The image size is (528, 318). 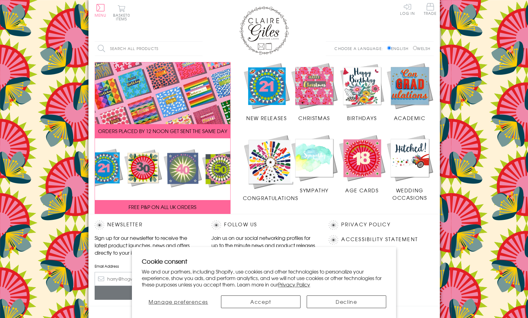 What do you see at coordinates (123, 17) in the screenshot?
I see `span: 0 items` at bounding box center [123, 17].